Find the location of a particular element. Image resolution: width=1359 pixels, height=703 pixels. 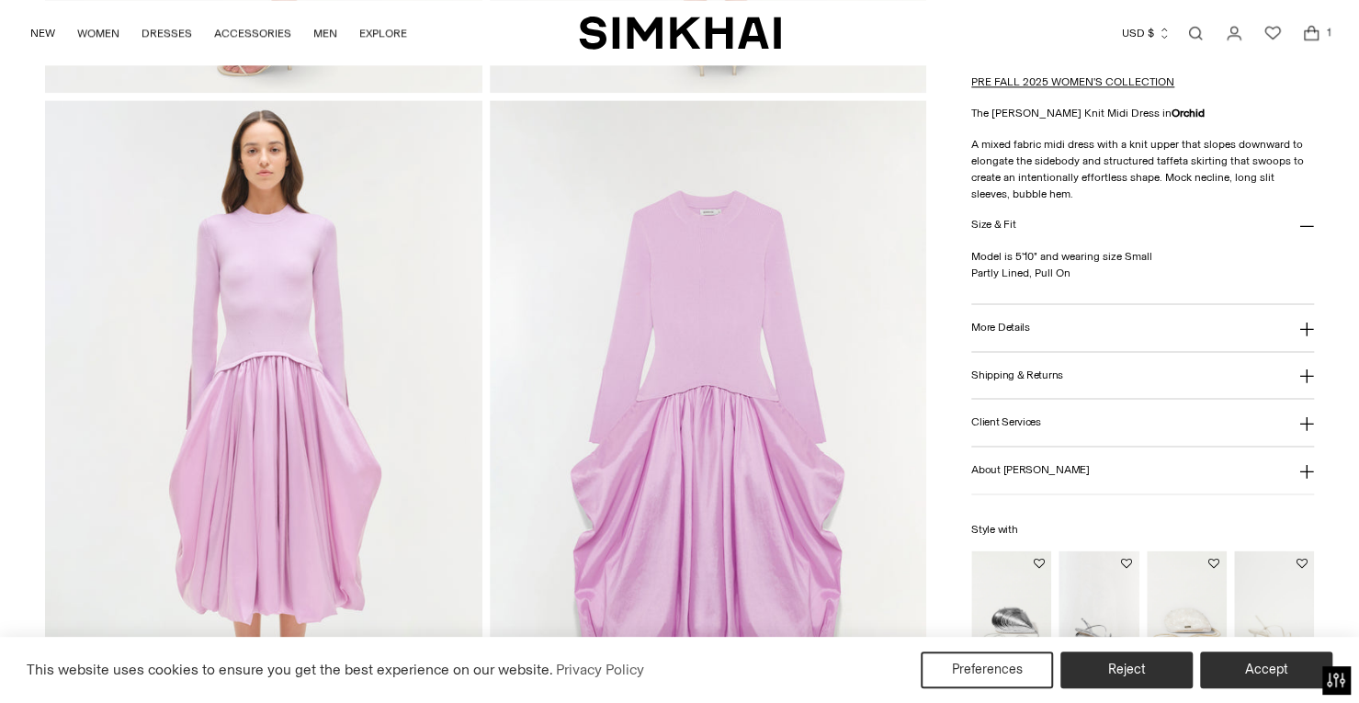

a: EXPLORE is located at coordinates (383, 33).